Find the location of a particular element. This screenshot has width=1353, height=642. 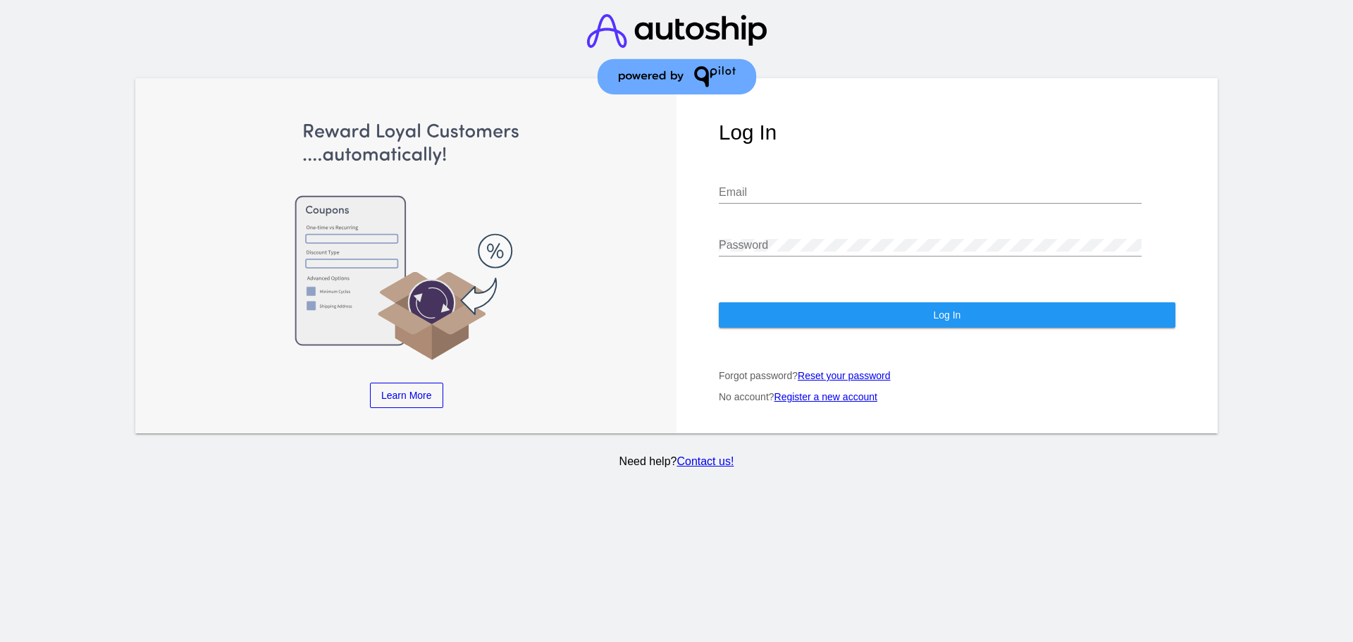

a: Register a new account is located at coordinates (826, 397).